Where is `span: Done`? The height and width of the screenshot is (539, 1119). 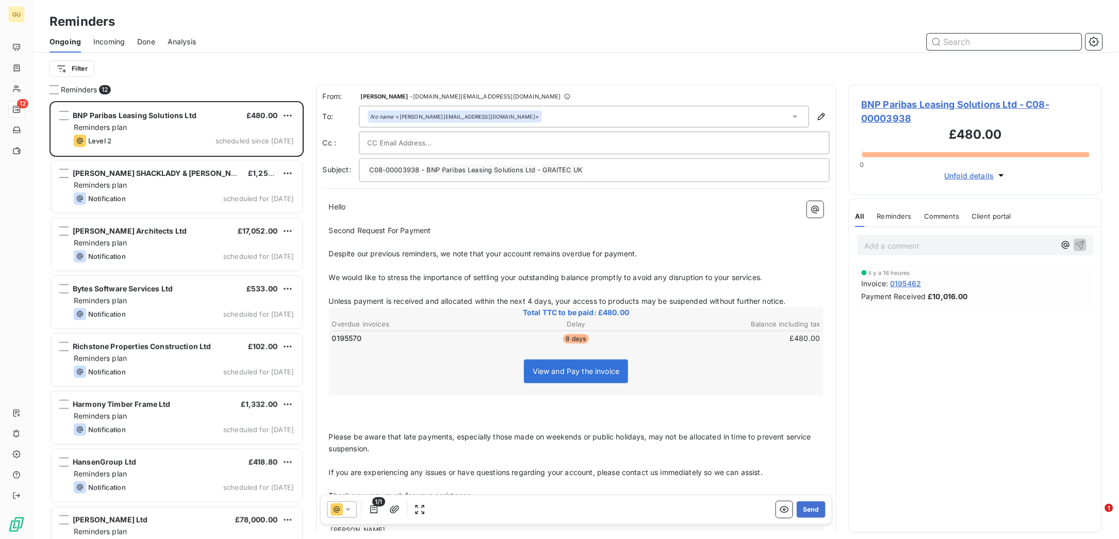 span: Done is located at coordinates (146, 42).